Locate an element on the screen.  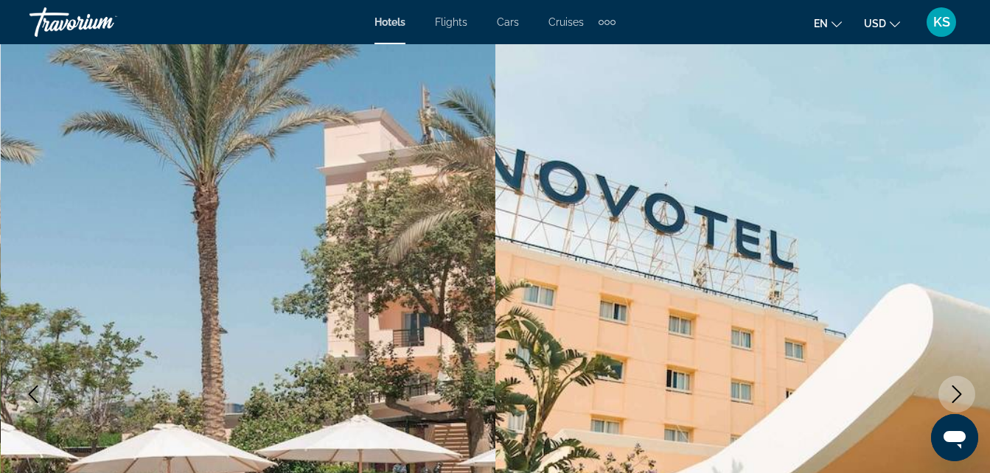
span: Cruises is located at coordinates (566, 22).